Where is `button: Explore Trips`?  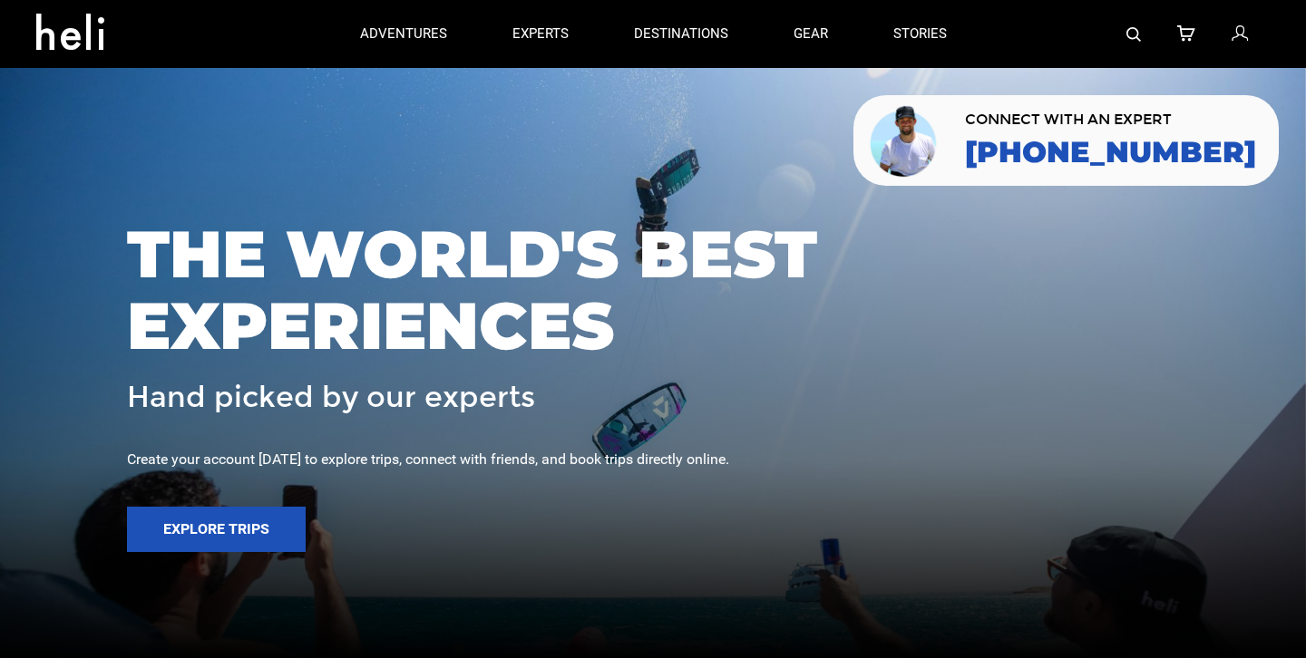
button: Explore Trips is located at coordinates (216, 530).